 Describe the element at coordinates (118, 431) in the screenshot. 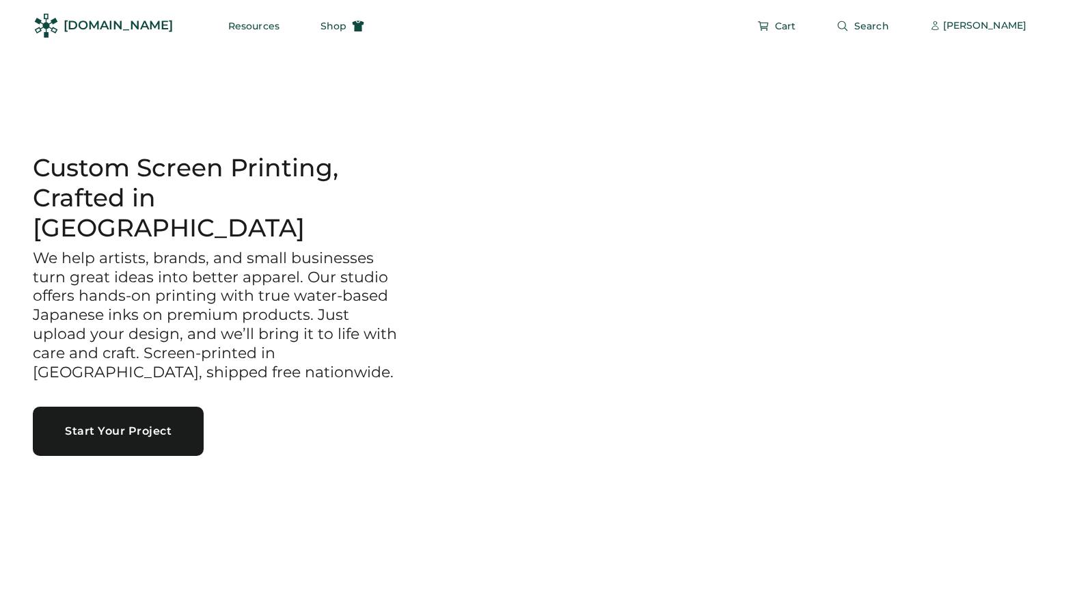

I see `button: Start Your Project` at that location.